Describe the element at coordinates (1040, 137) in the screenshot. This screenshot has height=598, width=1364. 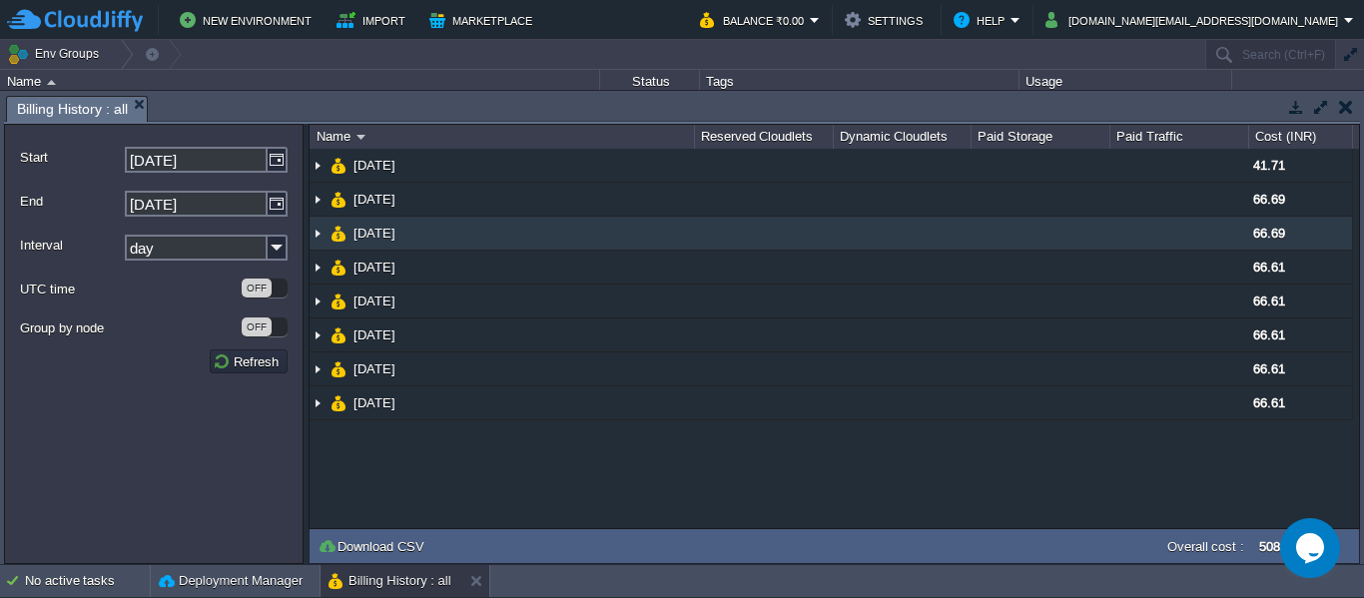
I see `div: Paid Storage` at that location.